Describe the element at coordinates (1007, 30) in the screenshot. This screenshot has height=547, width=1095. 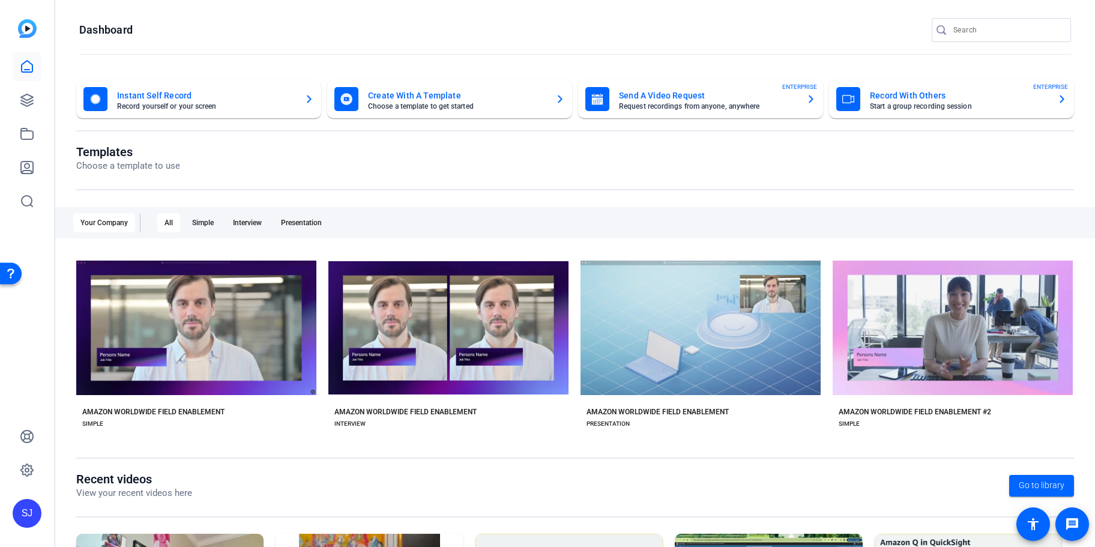
I see `input: Search` at that location.